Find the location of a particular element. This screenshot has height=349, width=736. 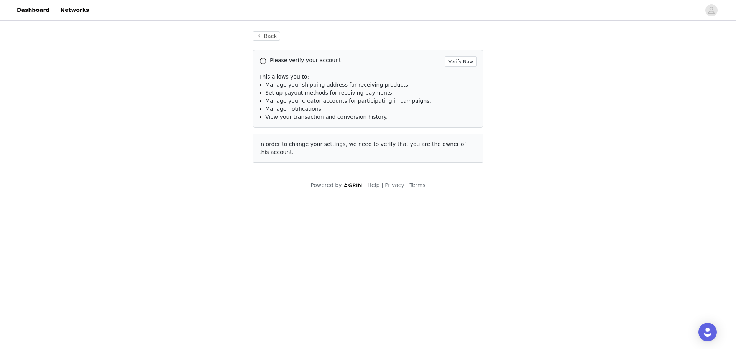

span: Manage your shipping address for receiving products. is located at coordinates (337, 85).